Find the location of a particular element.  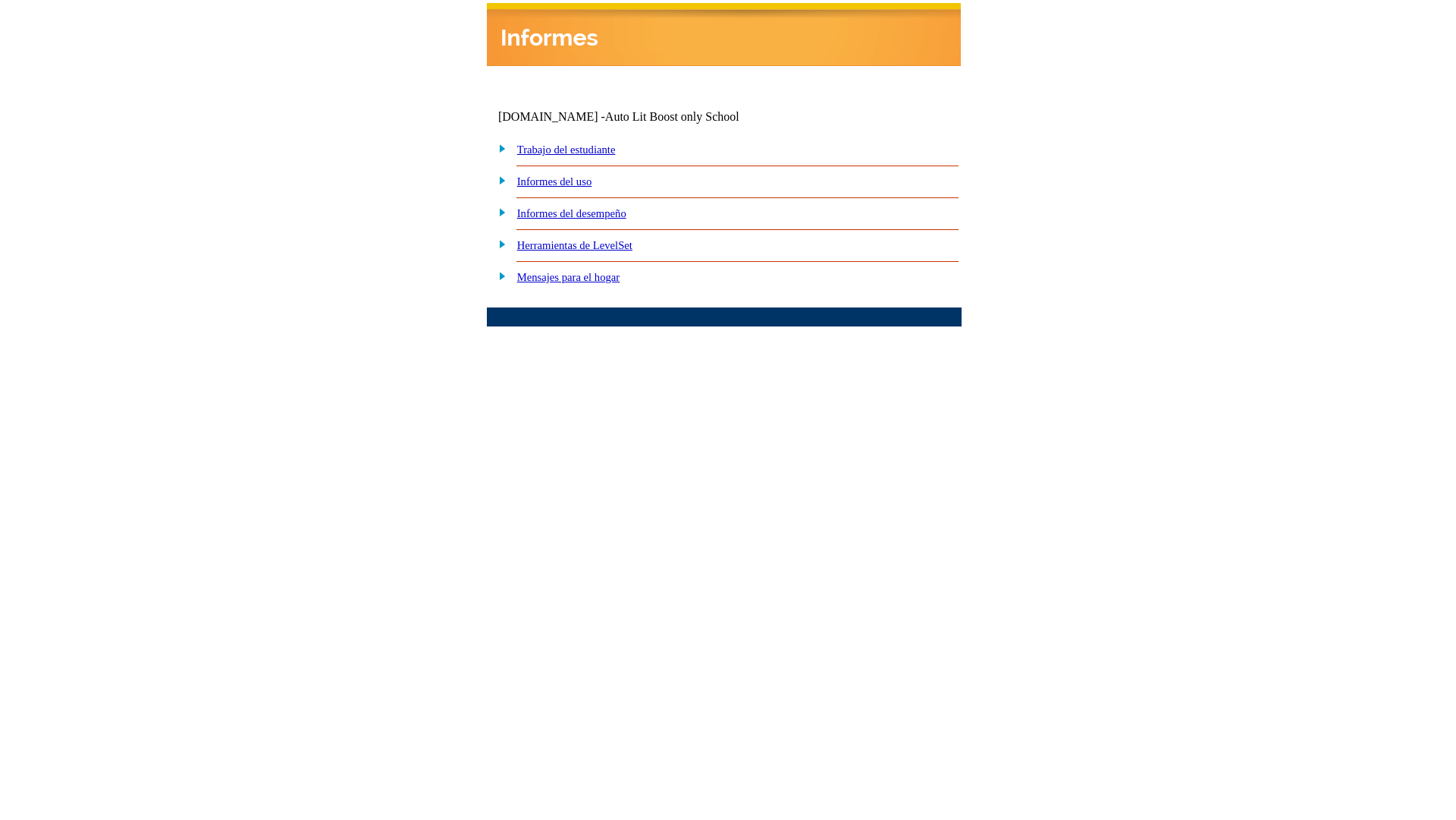

img: header is located at coordinates (723, 35).